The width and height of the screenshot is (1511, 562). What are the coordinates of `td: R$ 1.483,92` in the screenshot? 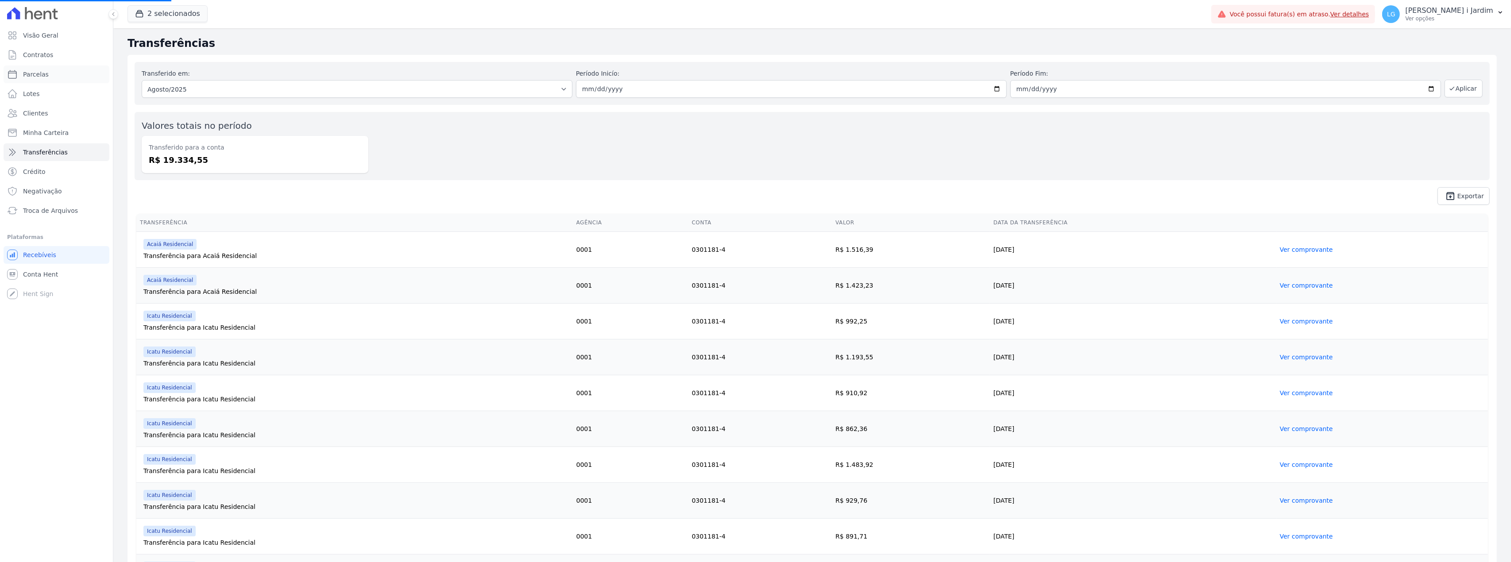 It's located at (911, 465).